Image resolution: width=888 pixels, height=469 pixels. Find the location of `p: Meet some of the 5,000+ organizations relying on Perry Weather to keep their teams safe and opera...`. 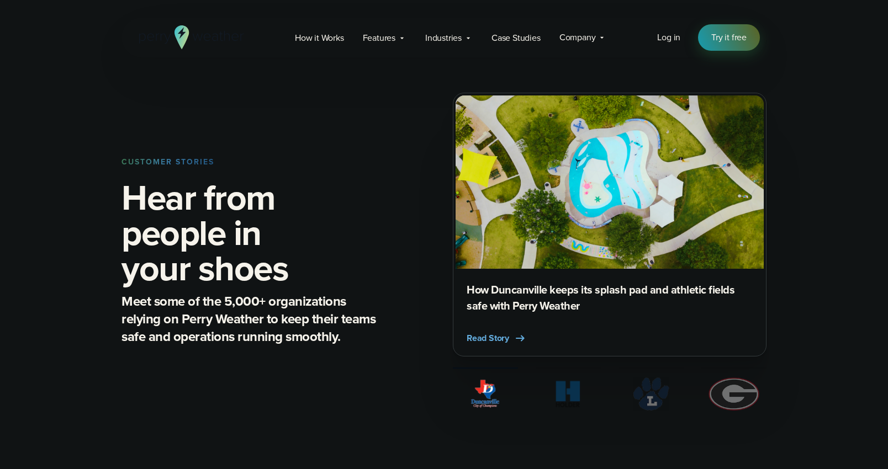

p: Meet some of the 5,000+ organizations relying on Perry Weather to keep their teams safe and opera... is located at coordinates (251, 319).